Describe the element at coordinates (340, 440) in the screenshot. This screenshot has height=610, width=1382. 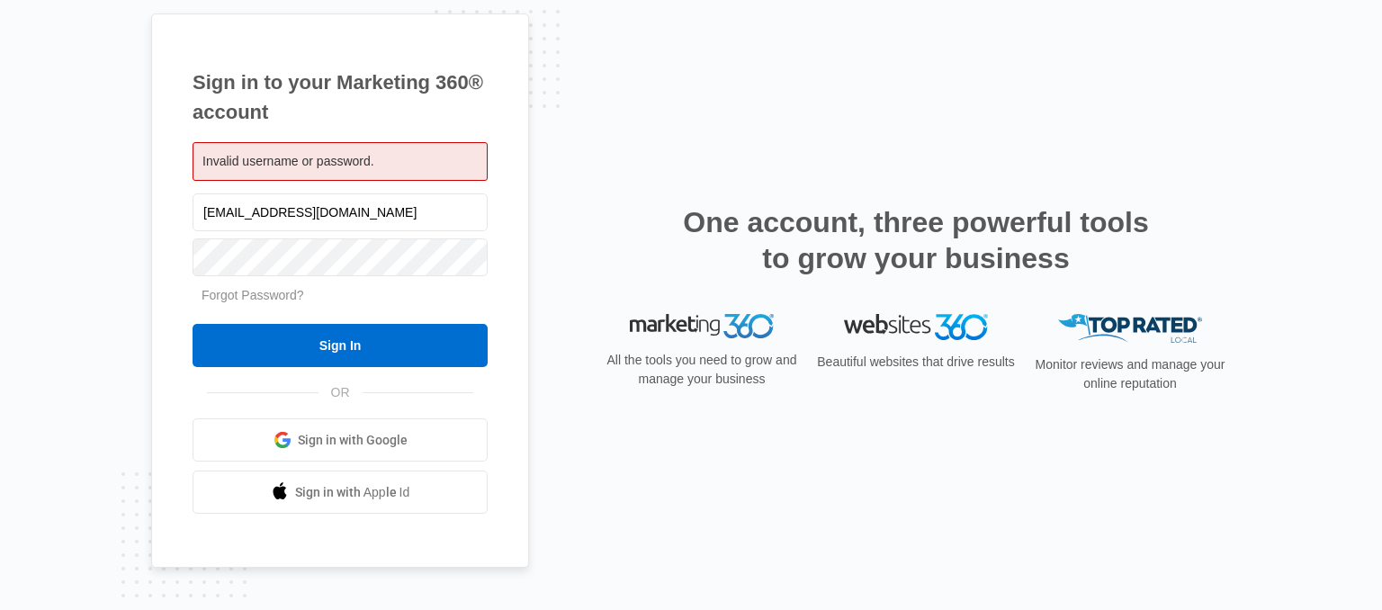
I see `a: Sign in with Google` at that location.